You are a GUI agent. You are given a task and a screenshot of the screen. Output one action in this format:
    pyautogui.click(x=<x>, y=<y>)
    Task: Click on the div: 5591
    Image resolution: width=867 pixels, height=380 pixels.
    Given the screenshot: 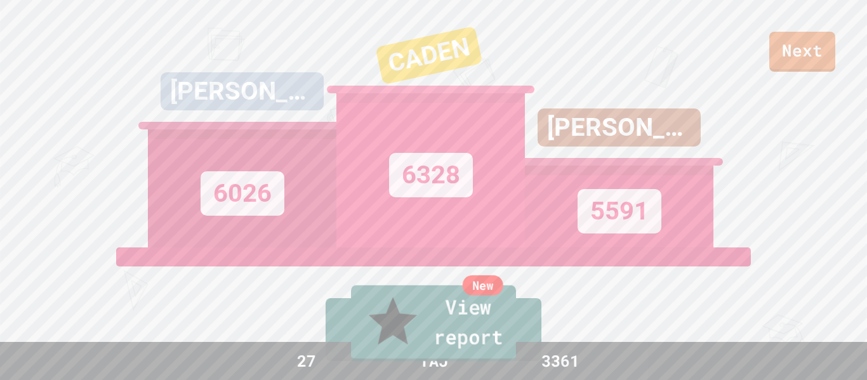 What is the action you would take?
    pyautogui.click(x=620, y=211)
    